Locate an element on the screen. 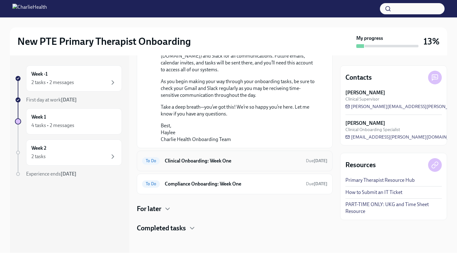 The width and height of the screenshot is (457, 259). a: Primary Therapist Resource Hub is located at coordinates (380, 180).